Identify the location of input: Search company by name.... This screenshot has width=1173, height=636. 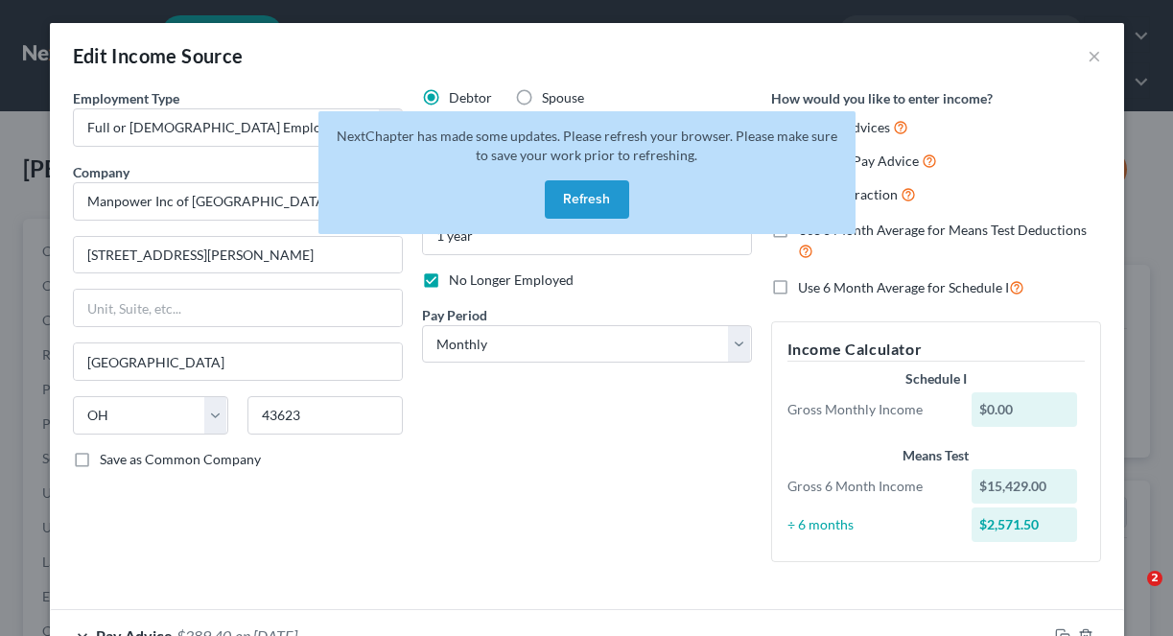
(238, 201).